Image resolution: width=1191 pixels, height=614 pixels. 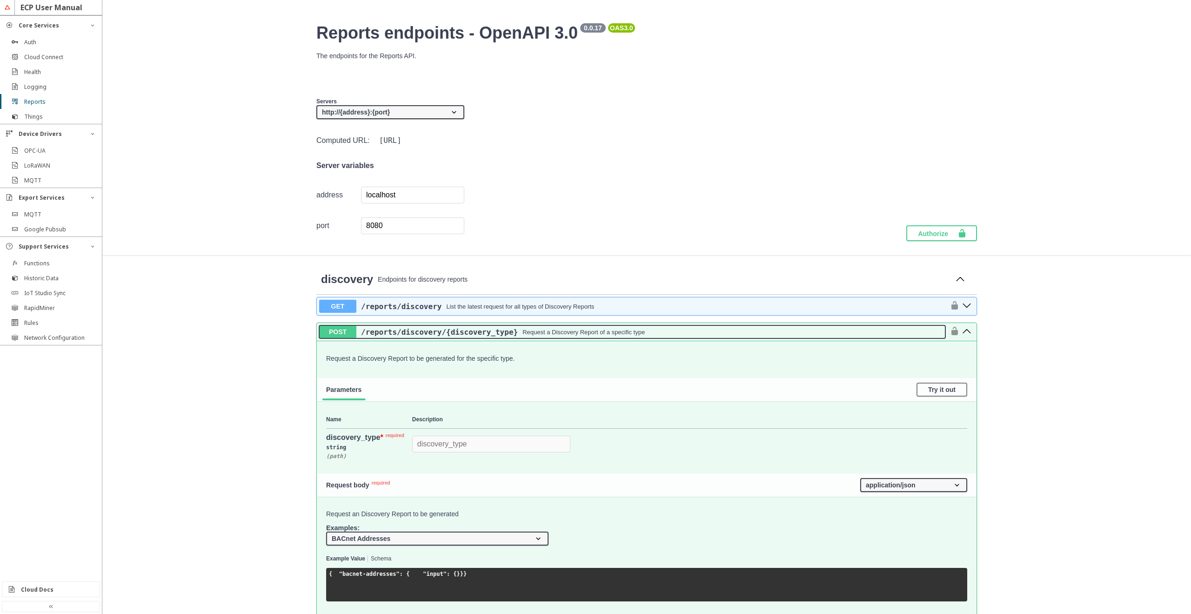 I want to click on button: Try it out, so click(x=942, y=389).